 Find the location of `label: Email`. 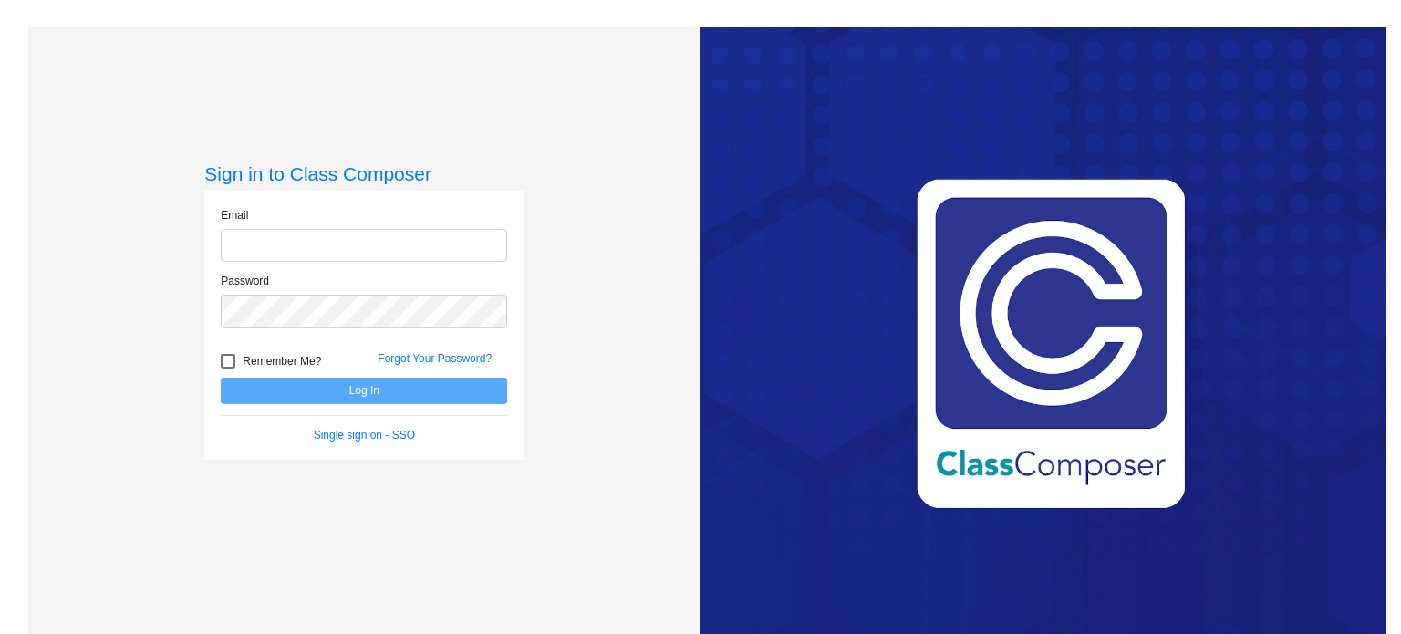

label: Email is located at coordinates (234, 215).